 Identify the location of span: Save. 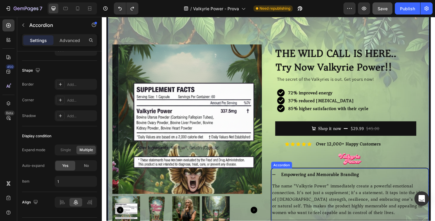
(382, 8).